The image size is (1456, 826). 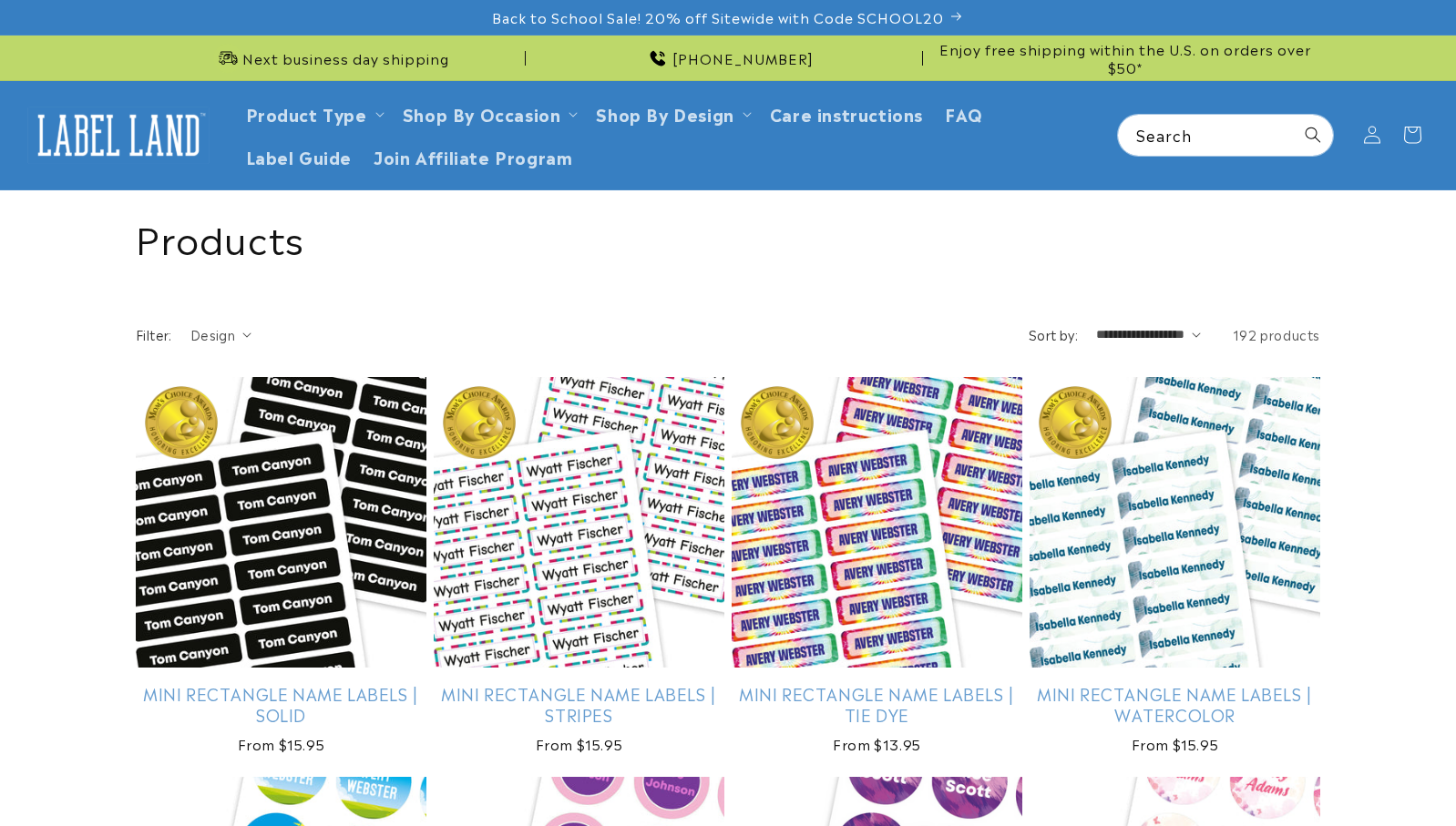 What do you see at coordinates (877, 704) in the screenshot?
I see `a: Mini Rectangle Name Labels | Tie Dye` at bounding box center [877, 704].